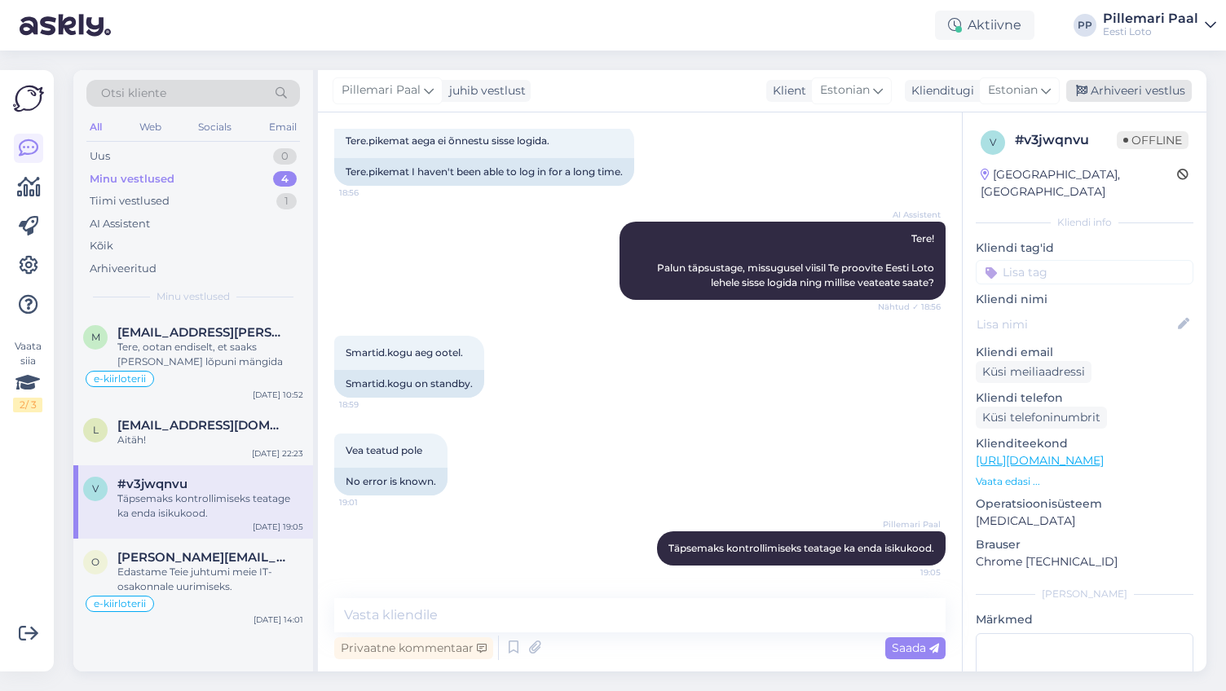 The image size is (1226, 691). I want to click on span: Vea teatud pole, so click(384, 450).